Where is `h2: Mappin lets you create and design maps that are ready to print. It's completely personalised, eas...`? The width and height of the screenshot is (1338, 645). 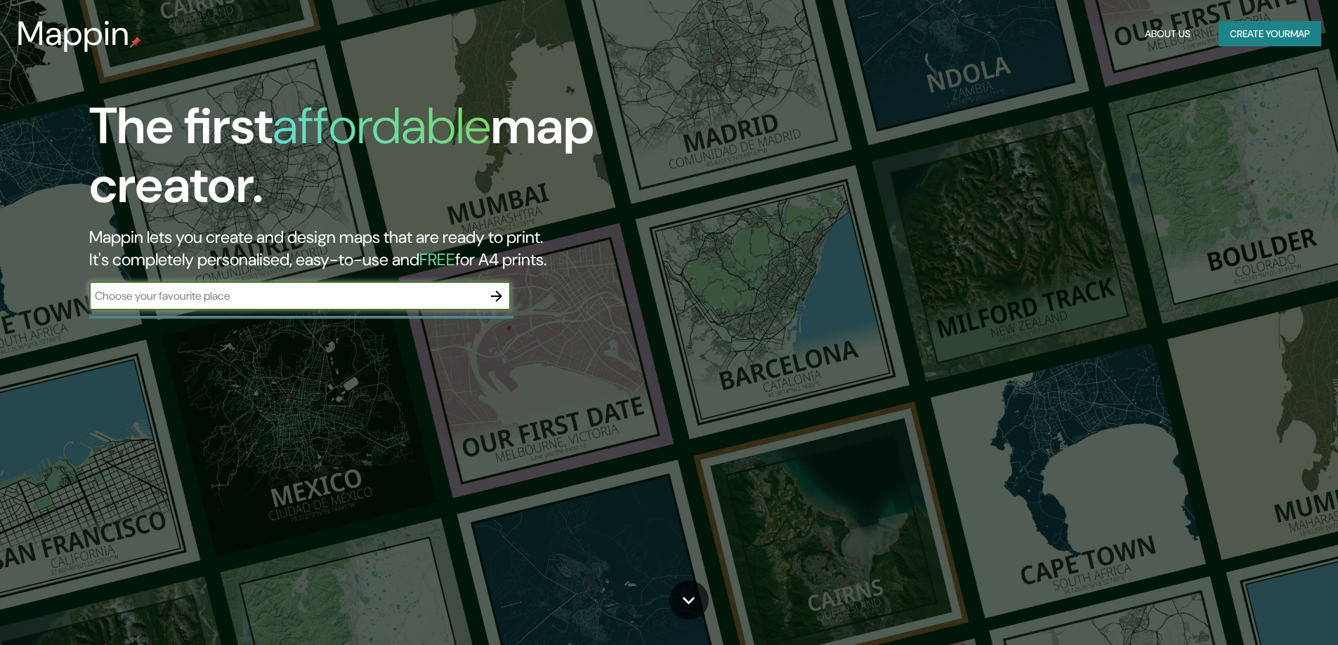 h2: Mappin lets you create and design maps that are ready to print. It's completely personalised, eas... is located at coordinates (423, 249).